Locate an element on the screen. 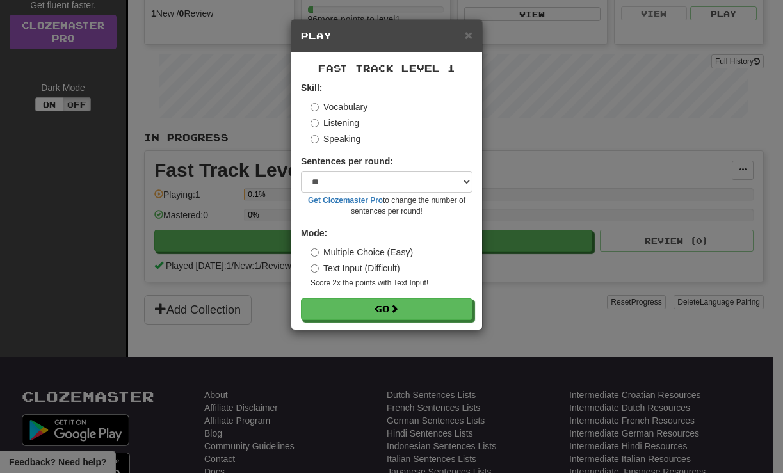 This screenshot has width=783, height=473. button: Go is located at coordinates (387, 309).